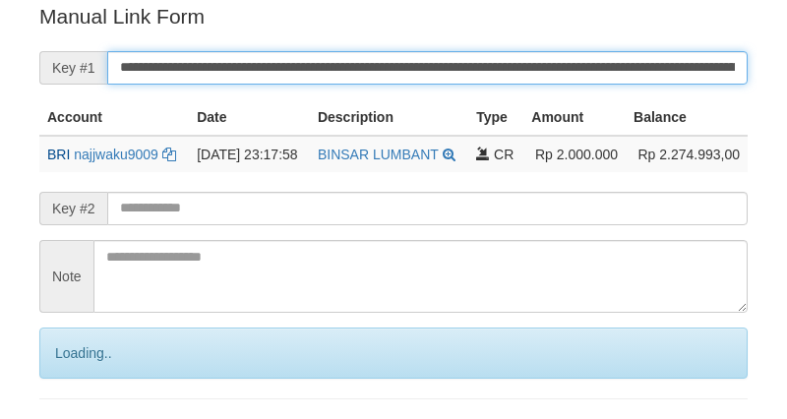  I want to click on th: Balance, so click(687, 117).